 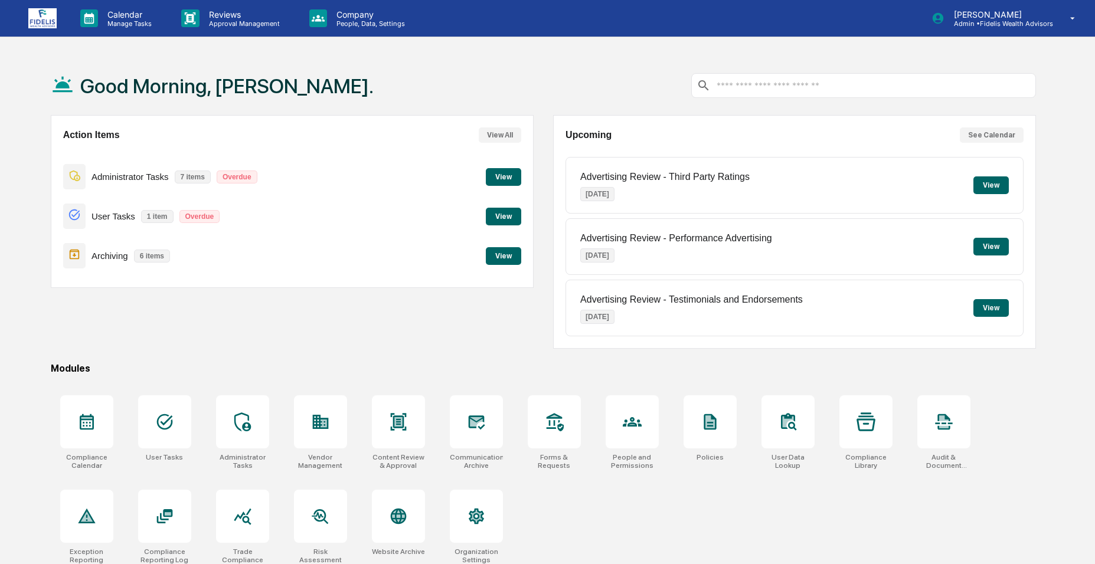 What do you see at coordinates (369, 14) in the screenshot?
I see `p: Company` at bounding box center [369, 14].